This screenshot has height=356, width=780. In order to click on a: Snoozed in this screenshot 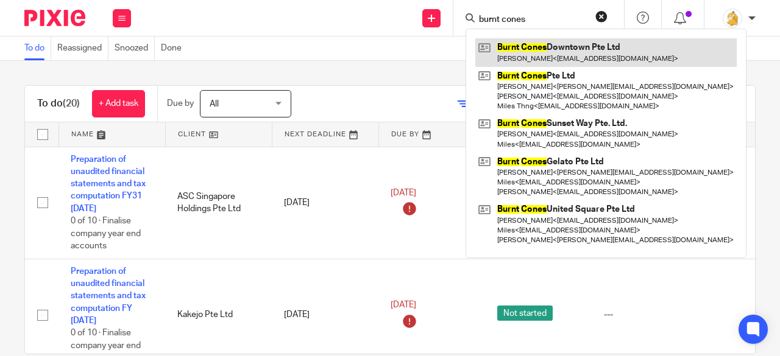, I will do `click(135, 48)`.